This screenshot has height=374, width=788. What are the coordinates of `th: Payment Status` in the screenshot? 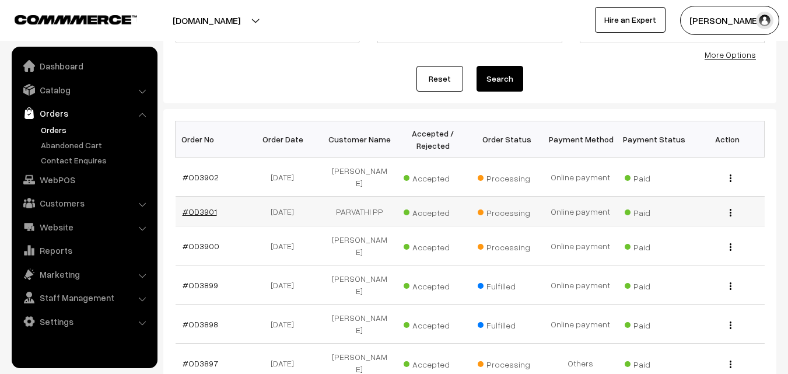 It's located at (653, 139).